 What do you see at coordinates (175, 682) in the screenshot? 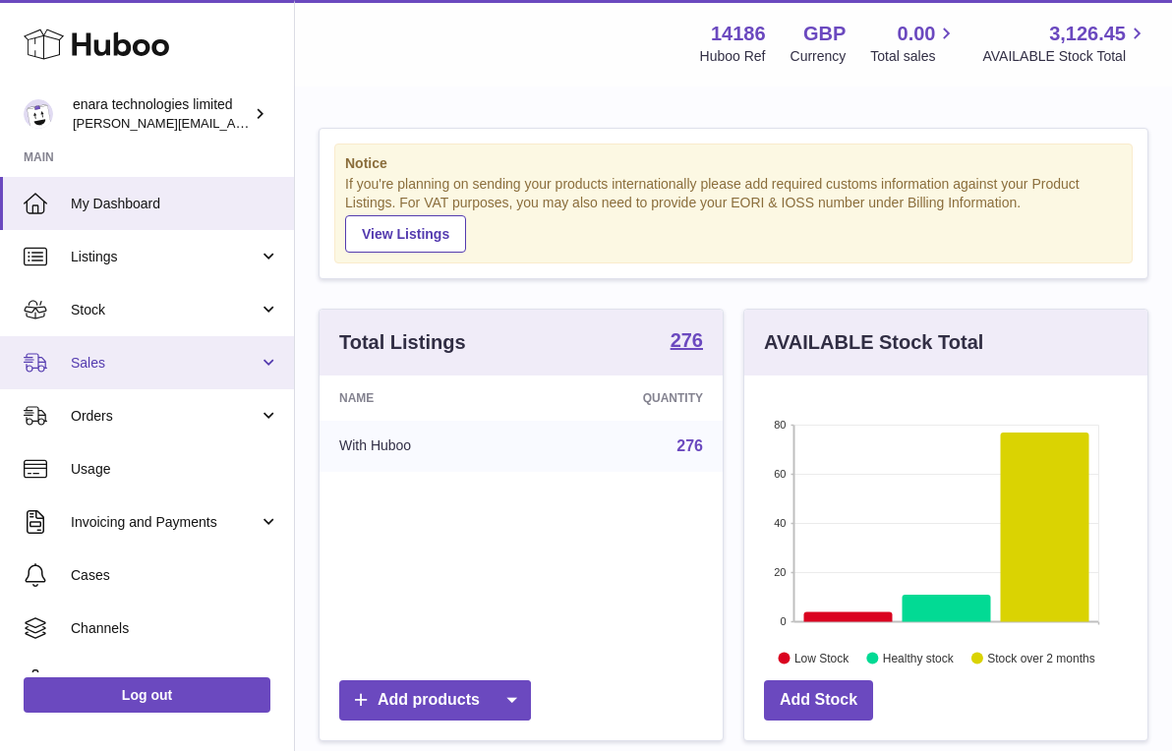
I see `span: Settings` at bounding box center [175, 682].